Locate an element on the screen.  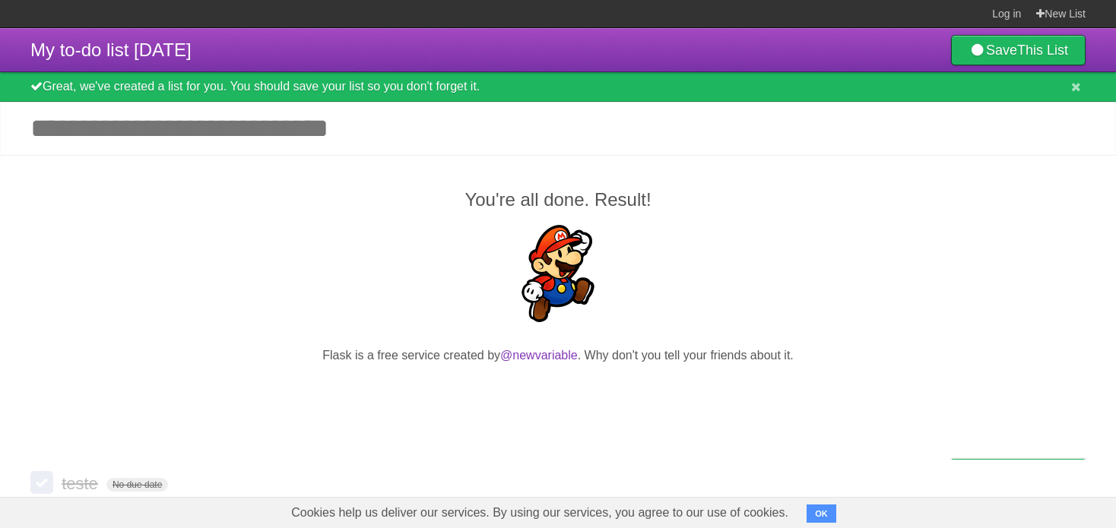
img: Super Mario is located at coordinates (558, 274).